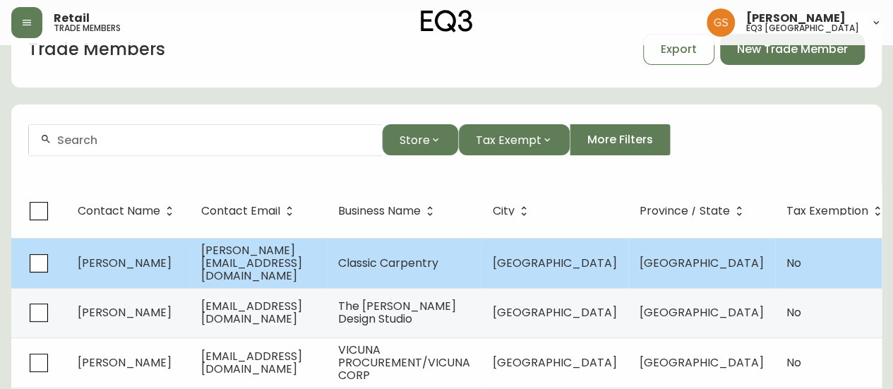 This screenshot has width=893, height=389. I want to click on button: New Trade Member, so click(792, 49).